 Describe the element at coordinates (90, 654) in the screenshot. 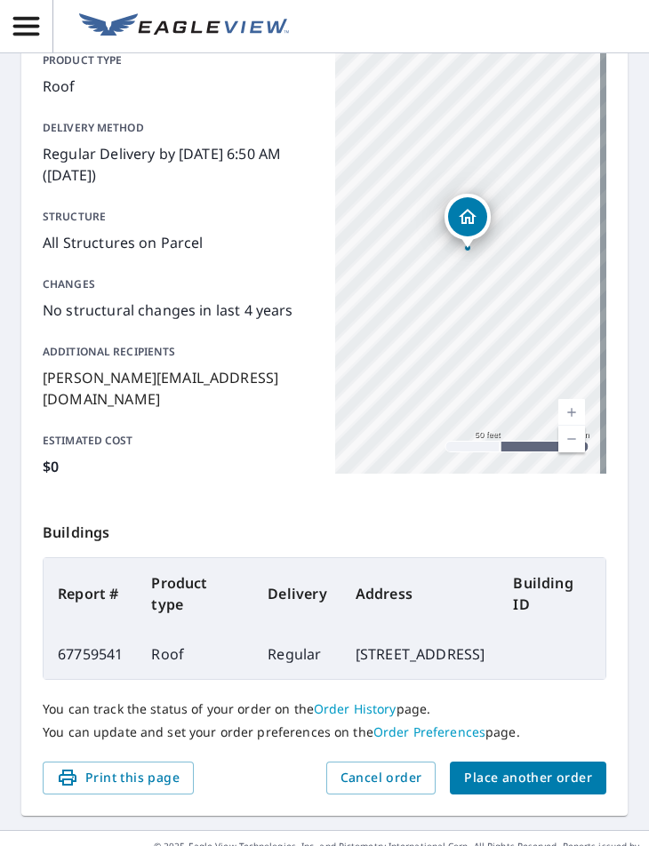

I see `td: 67759541` at that location.